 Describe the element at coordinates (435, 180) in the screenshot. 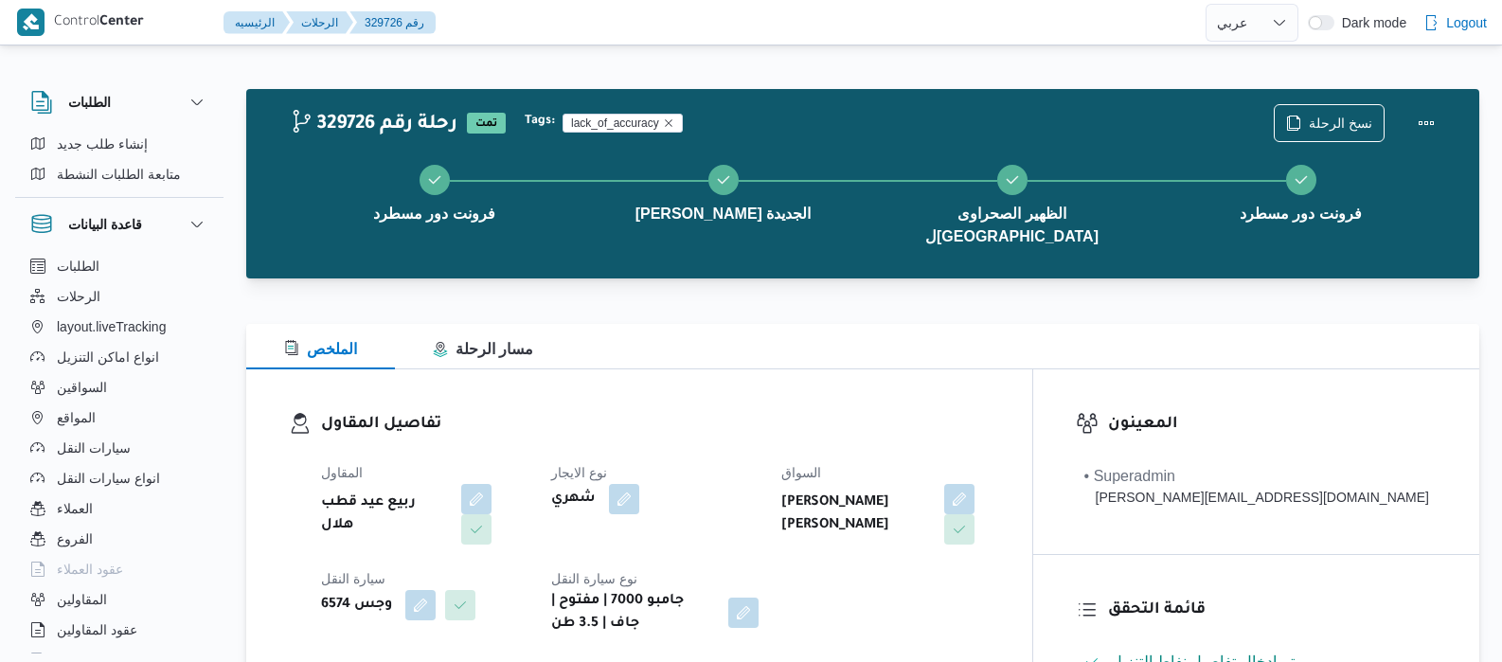

I see `svg: Step 1 is complete` at that location.